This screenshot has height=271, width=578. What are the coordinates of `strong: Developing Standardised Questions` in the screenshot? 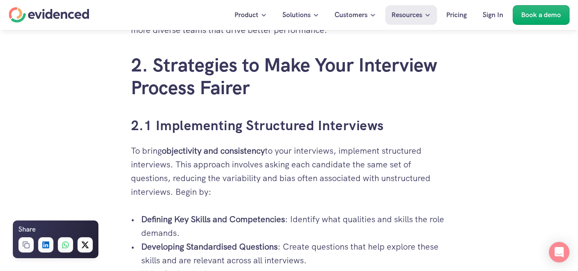 It's located at (209, 246).